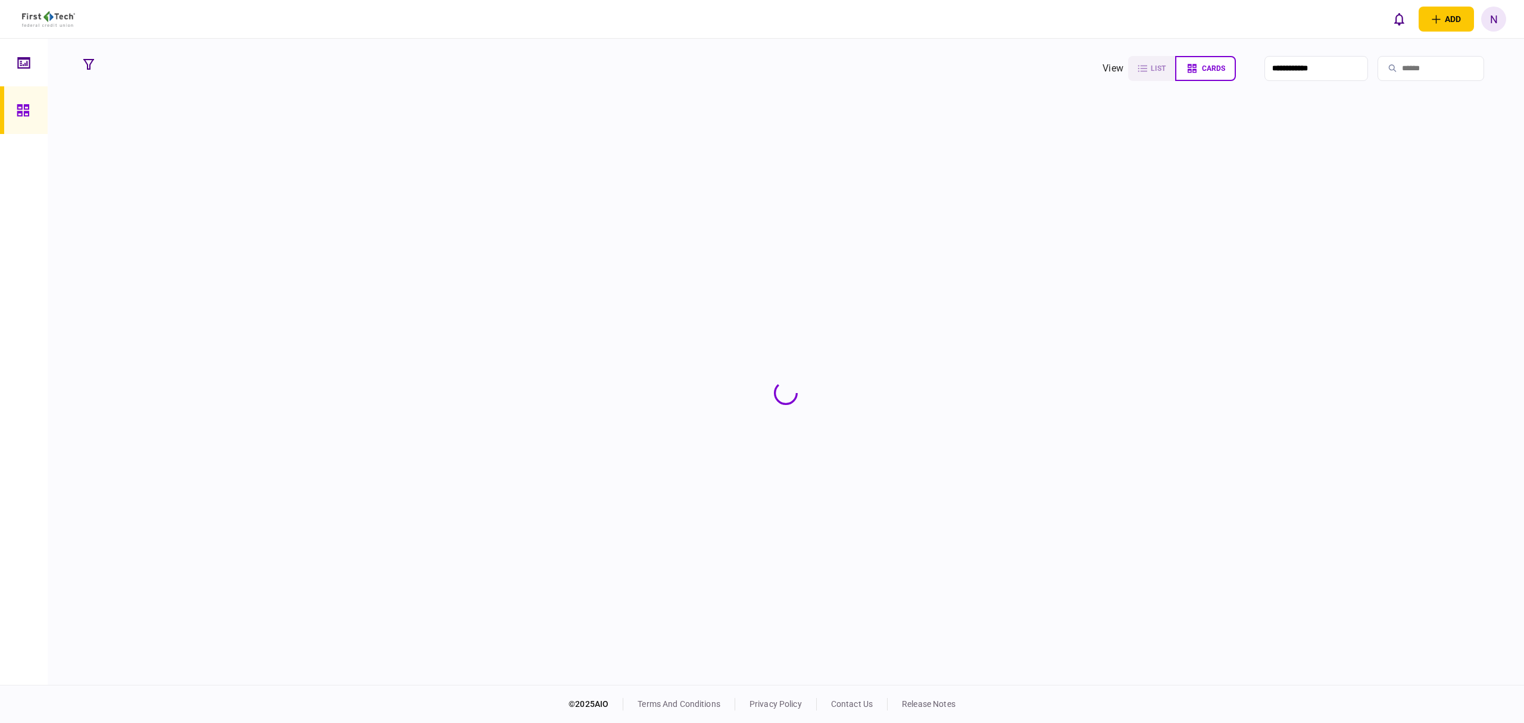  Describe the element at coordinates (1494, 19) in the screenshot. I see `button: N` at that location.